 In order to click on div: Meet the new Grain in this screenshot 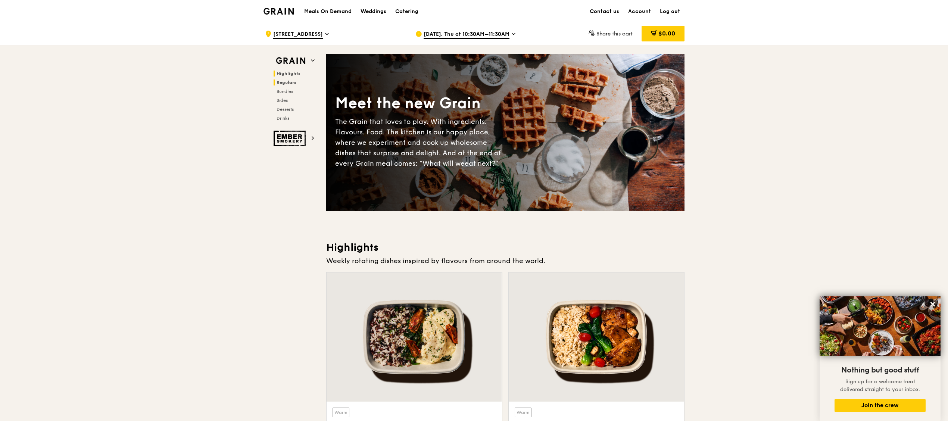, I will do `click(420, 103)`.